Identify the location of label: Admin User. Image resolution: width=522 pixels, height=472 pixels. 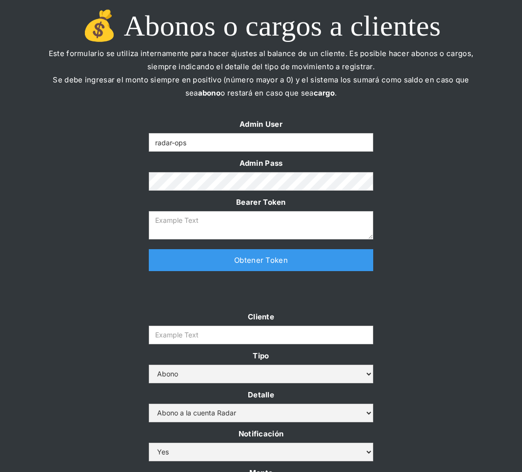
(261, 124).